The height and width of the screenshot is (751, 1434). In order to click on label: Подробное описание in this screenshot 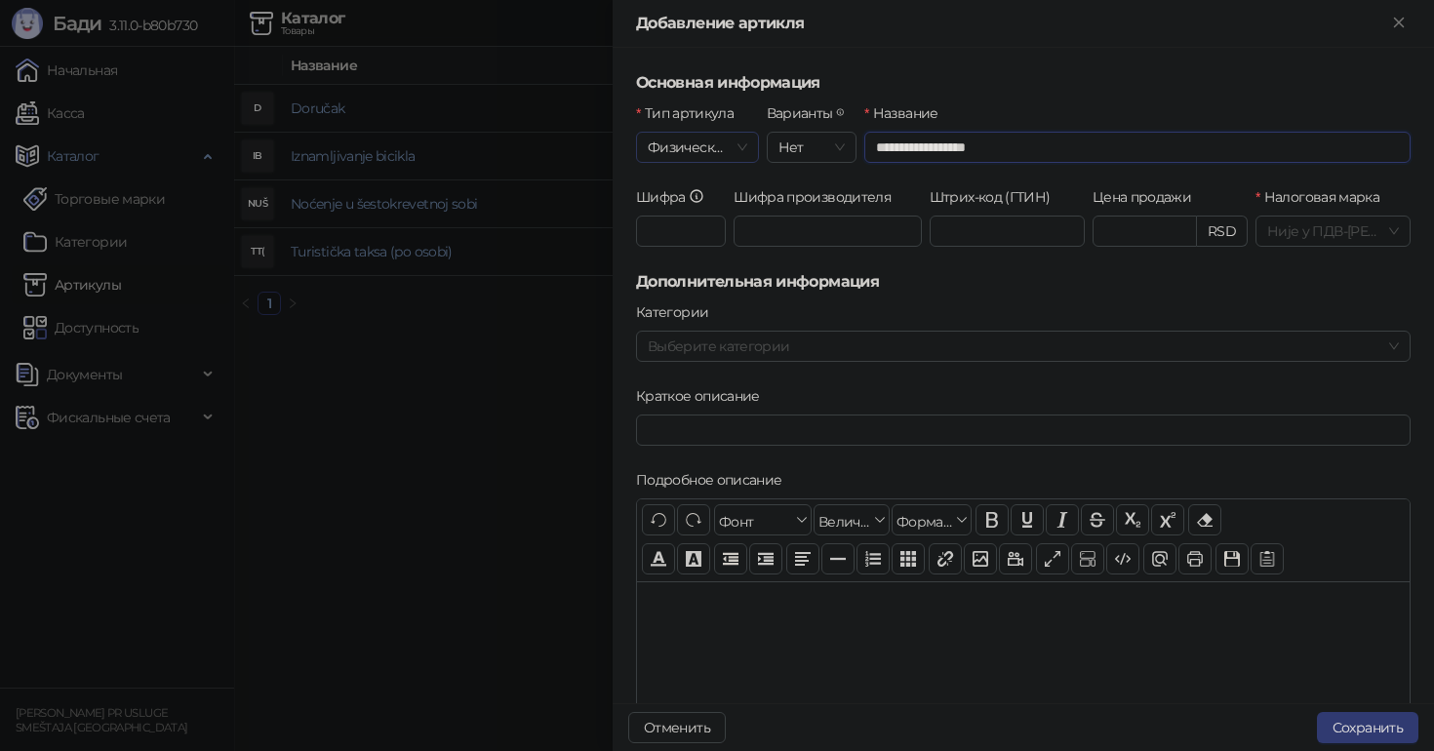, I will do `click(715, 480)`.